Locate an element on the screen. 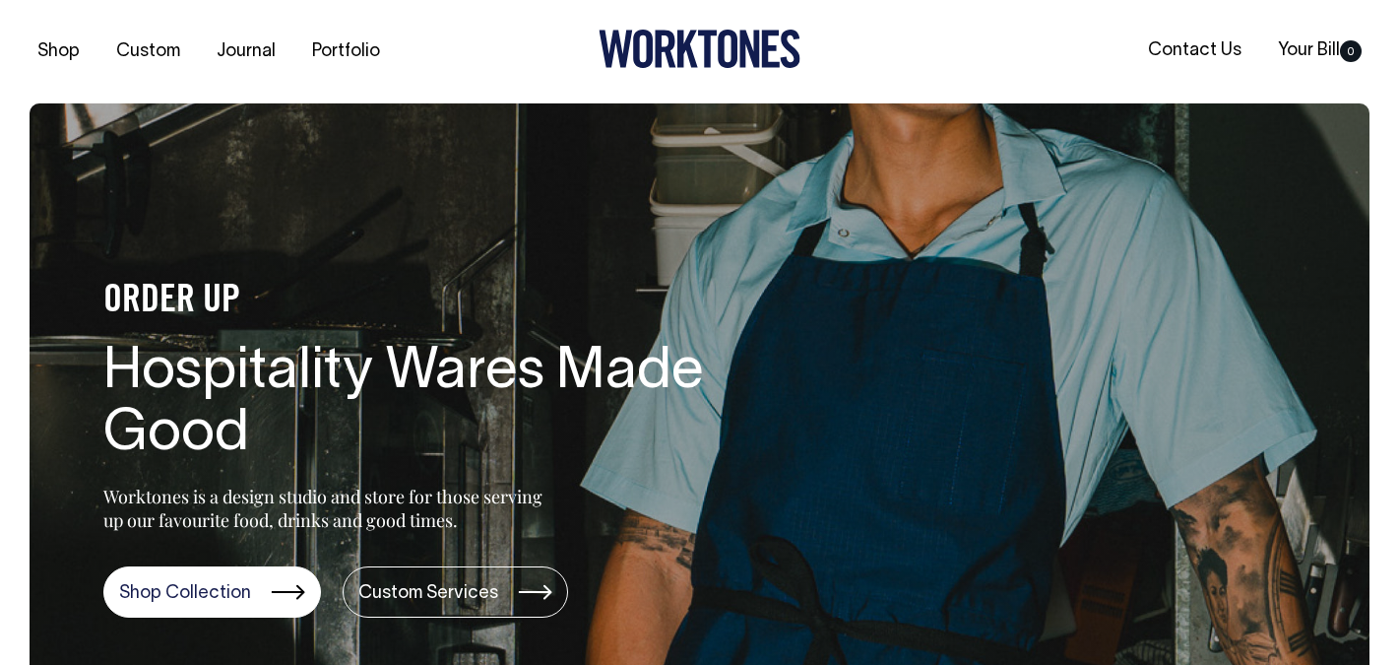 The image size is (1399, 665). a: Portfolio is located at coordinates (346, 51).